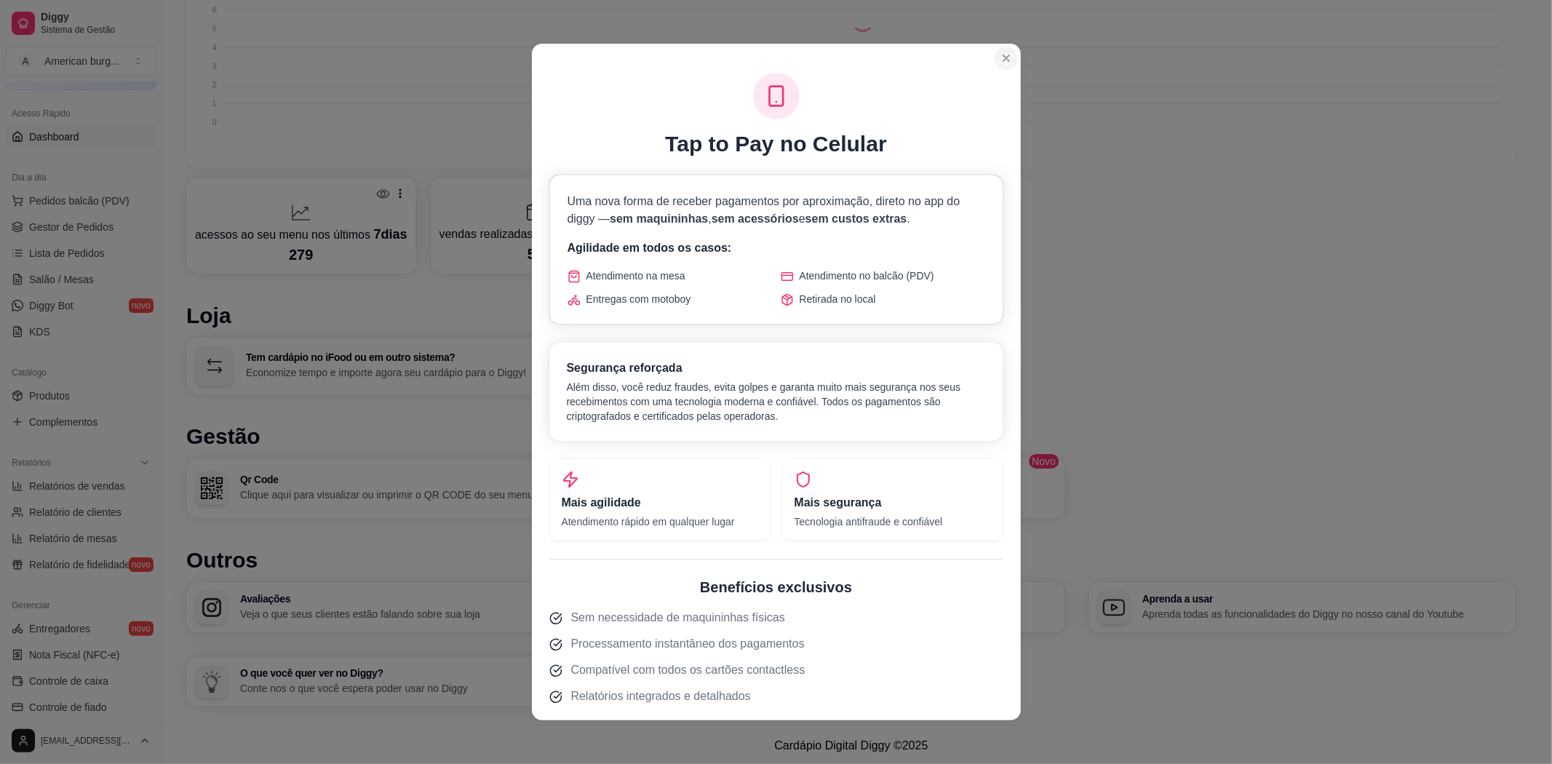 Image resolution: width=1552 pixels, height=764 pixels. What do you see at coordinates (661, 696) in the screenshot?
I see `span: Relatórios integrados e detalhados` at bounding box center [661, 696].